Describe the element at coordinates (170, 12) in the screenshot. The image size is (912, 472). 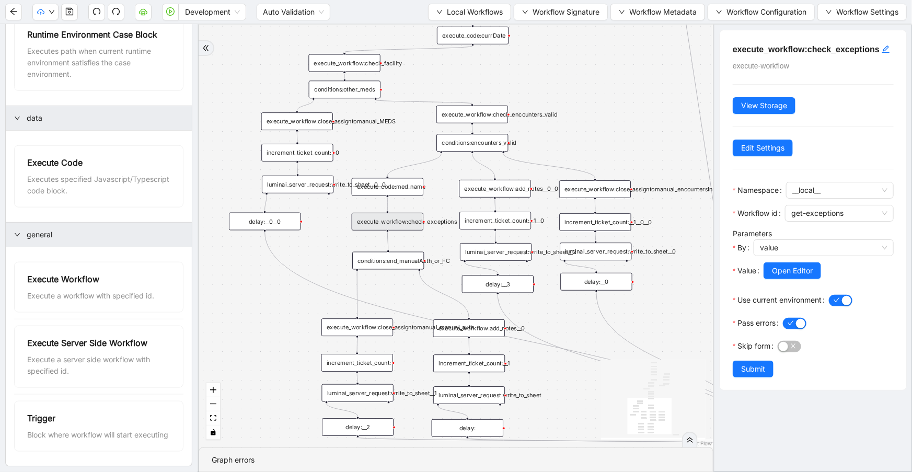
I see `button: play-circle` at that location.